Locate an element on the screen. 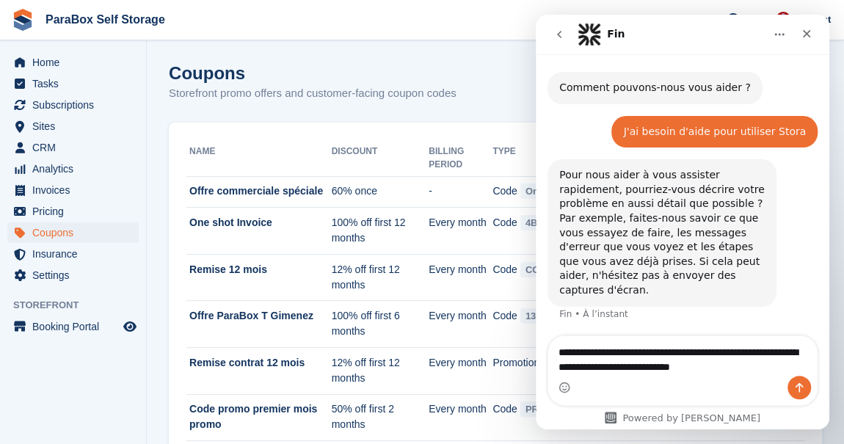 This screenshot has width=844, height=444. h1: Coupons is located at coordinates (312, 73).